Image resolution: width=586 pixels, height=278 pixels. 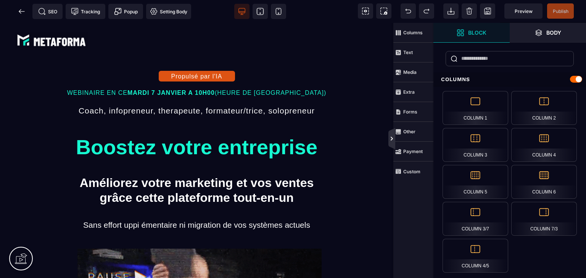 What do you see at coordinates (477, 32) in the screenshot?
I see `strong: Block` at bounding box center [477, 32].